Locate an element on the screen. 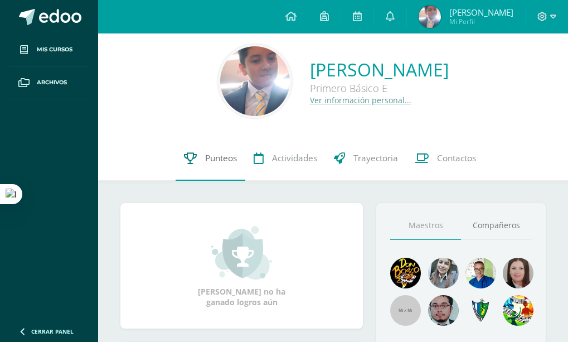  span: Archivos is located at coordinates (52, 83).